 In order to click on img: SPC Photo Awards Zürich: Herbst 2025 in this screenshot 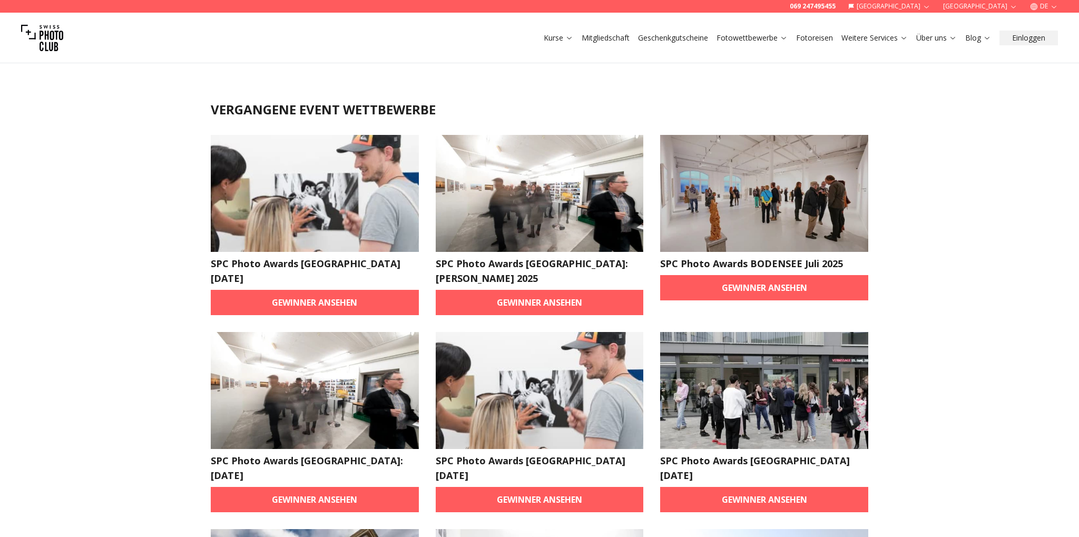, I will do `click(539, 193)`.